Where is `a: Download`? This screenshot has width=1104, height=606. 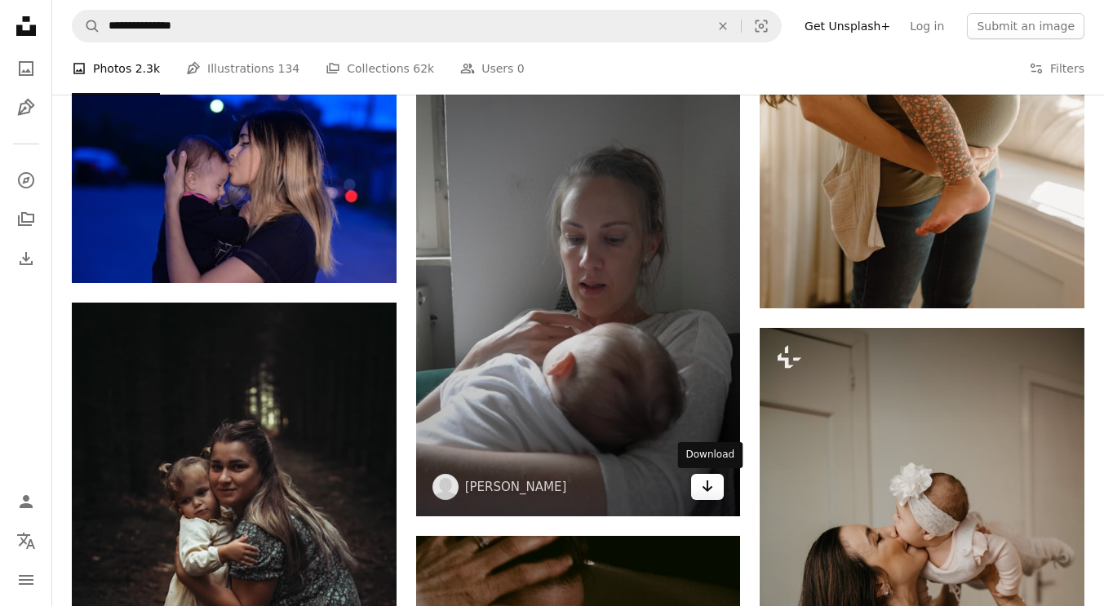 a: Download is located at coordinates (707, 487).